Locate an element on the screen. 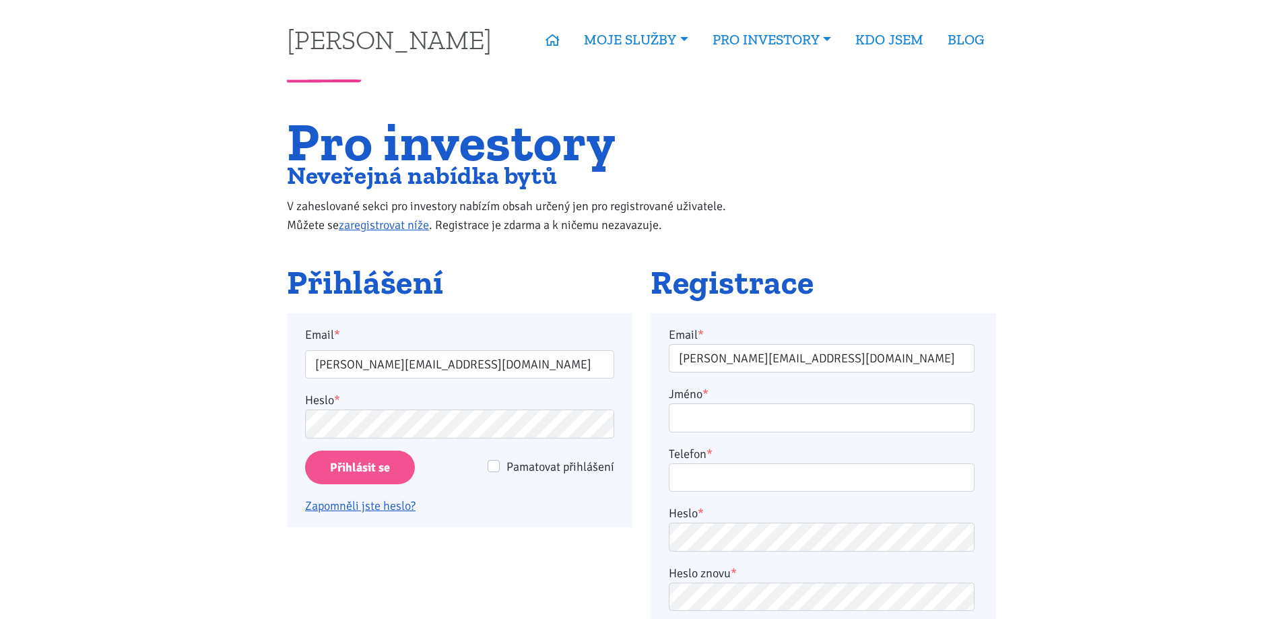 The image size is (1283, 619). h1: Pro investory is located at coordinates (520, 141).